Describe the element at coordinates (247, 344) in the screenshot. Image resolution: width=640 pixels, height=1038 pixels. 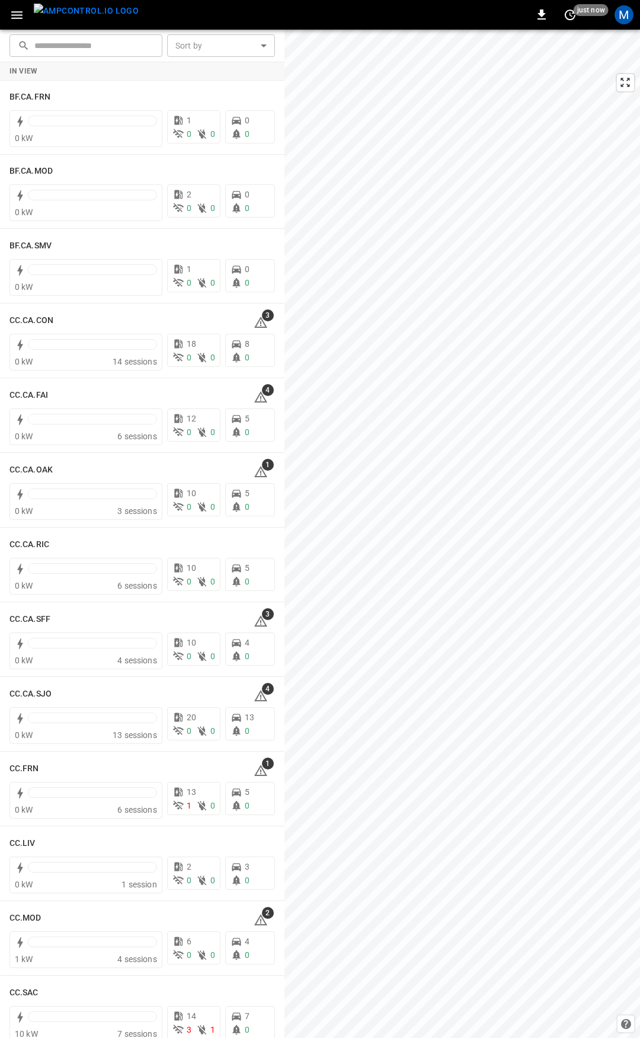
I see `span: 8` at that location.